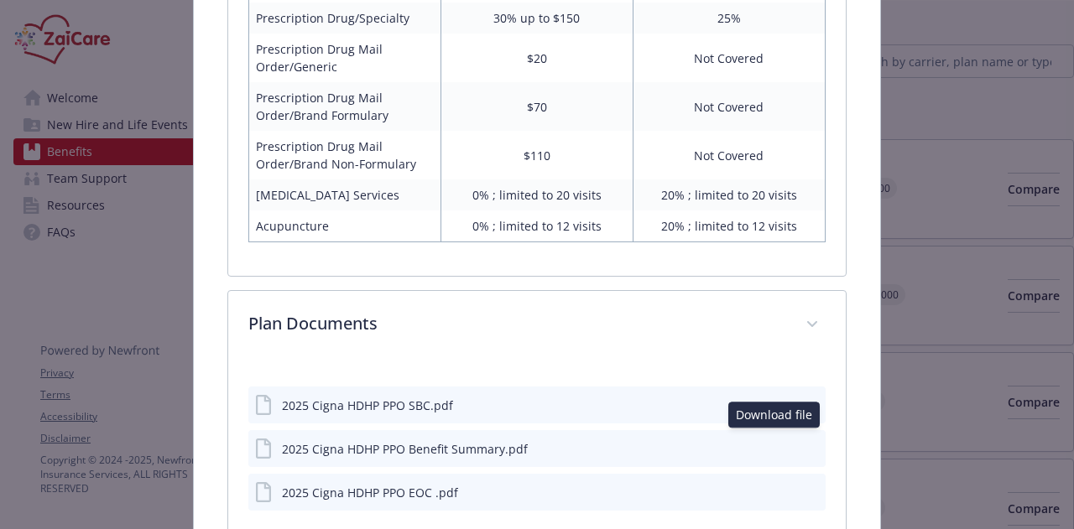  What do you see at coordinates (345, 58) in the screenshot?
I see `td: Prescription Drug Mail Order/Generic` at bounding box center [345, 58].